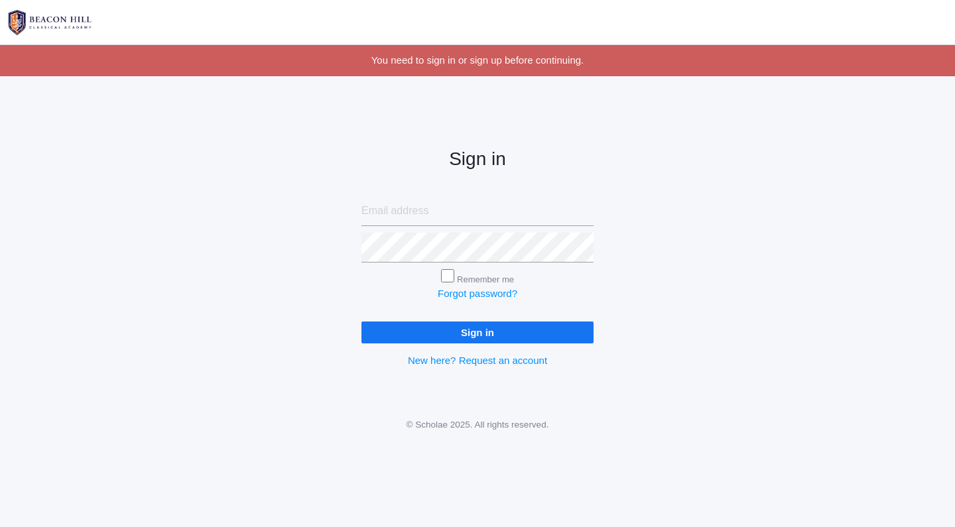  Describe the element at coordinates (478, 211) in the screenshot. I see `input: Email address` at that location.